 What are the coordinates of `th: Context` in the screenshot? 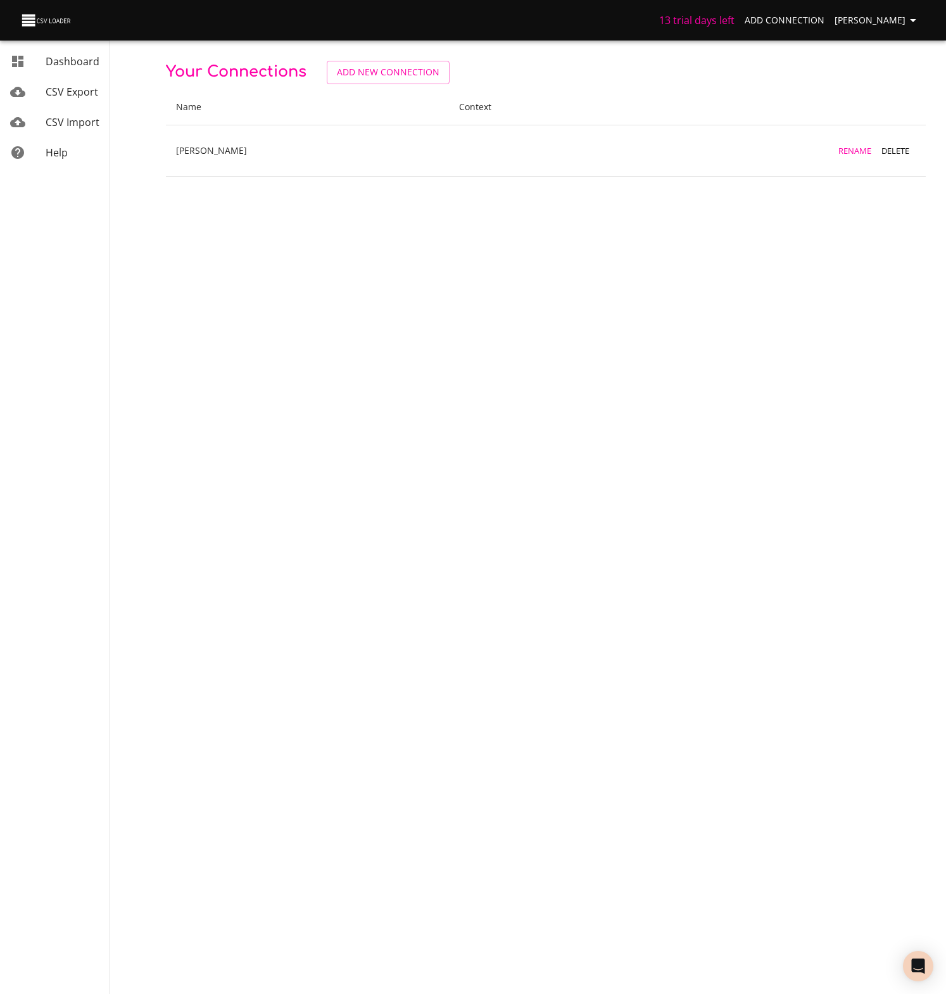 It's located at (530, 107).